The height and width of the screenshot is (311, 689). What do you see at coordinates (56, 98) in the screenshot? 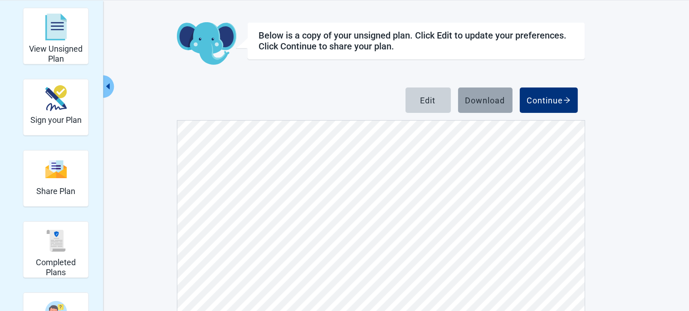
I see `img: Sign your Plan` at bounding box center [56, 98].